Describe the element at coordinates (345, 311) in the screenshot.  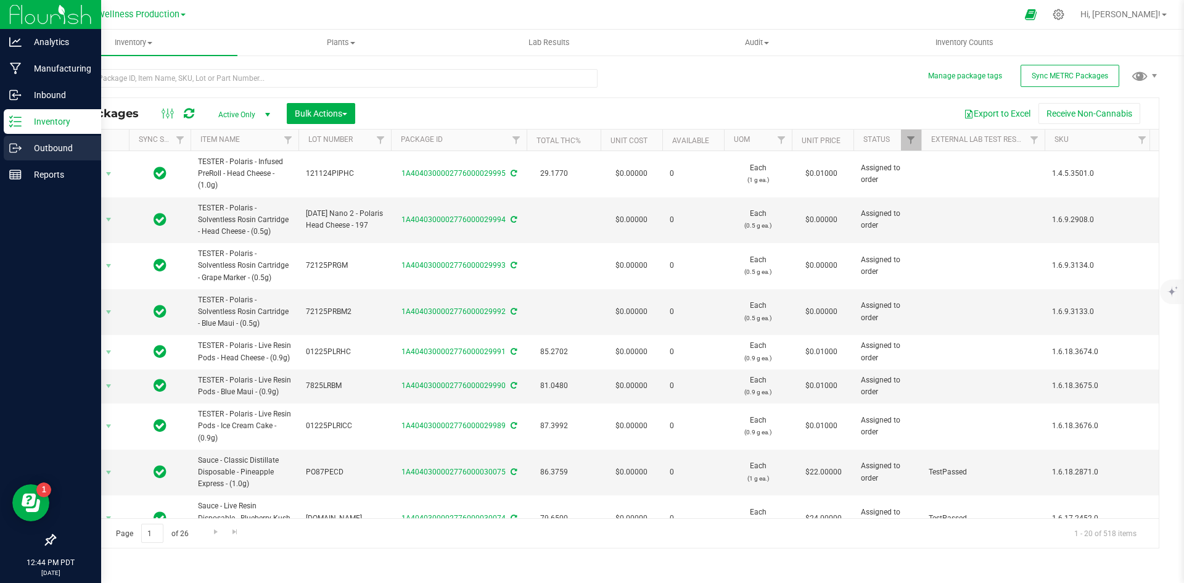
I see `span: 72125PRBM2` at that location.